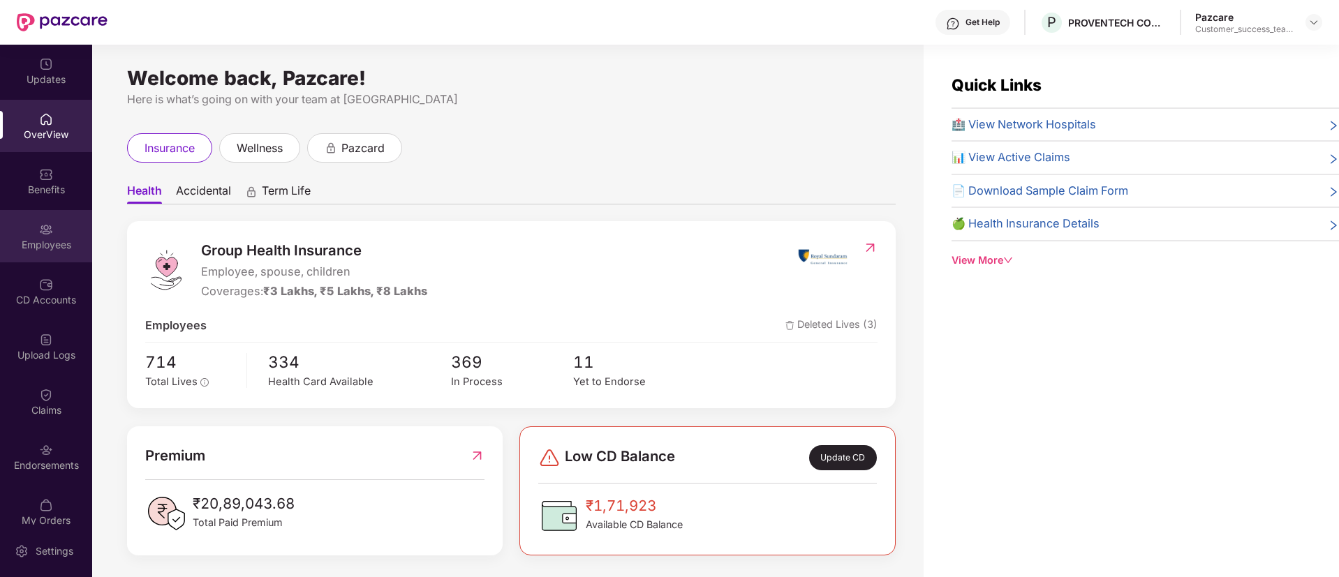 This screenshot has width=1339, height=577. What do you see at coordinates (790, 325) in the screenshot?
I see `img: deleteIcon` at bounding box center [790, 325].